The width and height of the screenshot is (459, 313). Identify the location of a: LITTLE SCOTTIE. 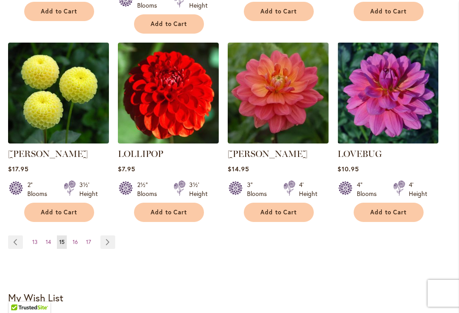
(58, 141).